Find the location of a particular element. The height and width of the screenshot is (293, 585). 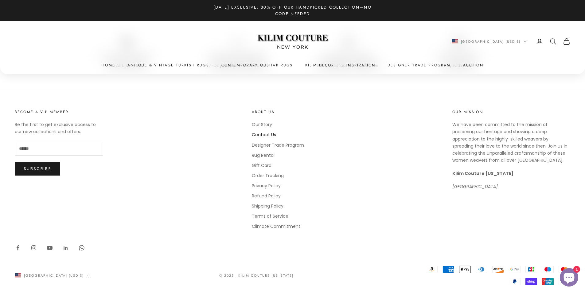

img: Logo of Kilim Couture New York is located at coordinates (293, 41).